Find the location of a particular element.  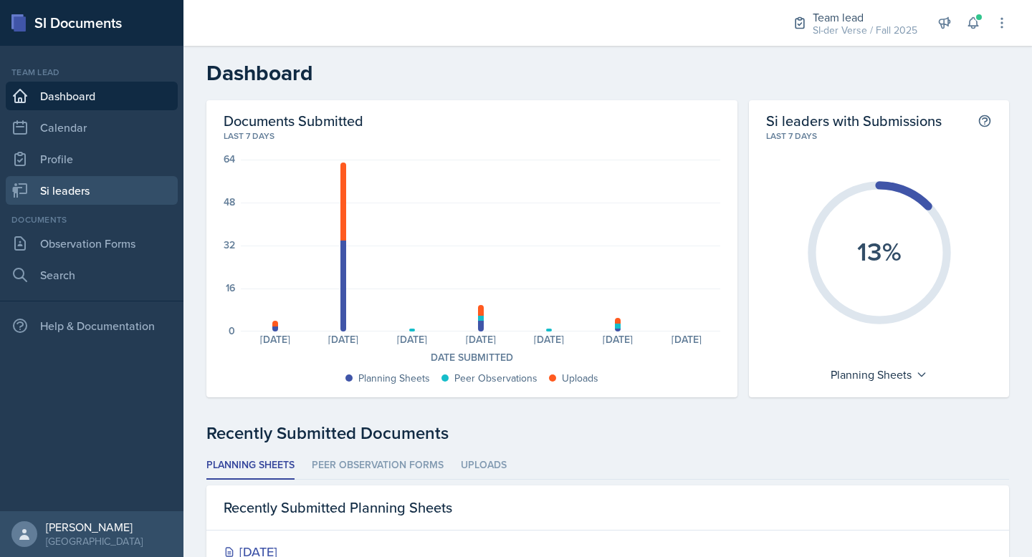

div: 64 is located at coordinates (229, 159).